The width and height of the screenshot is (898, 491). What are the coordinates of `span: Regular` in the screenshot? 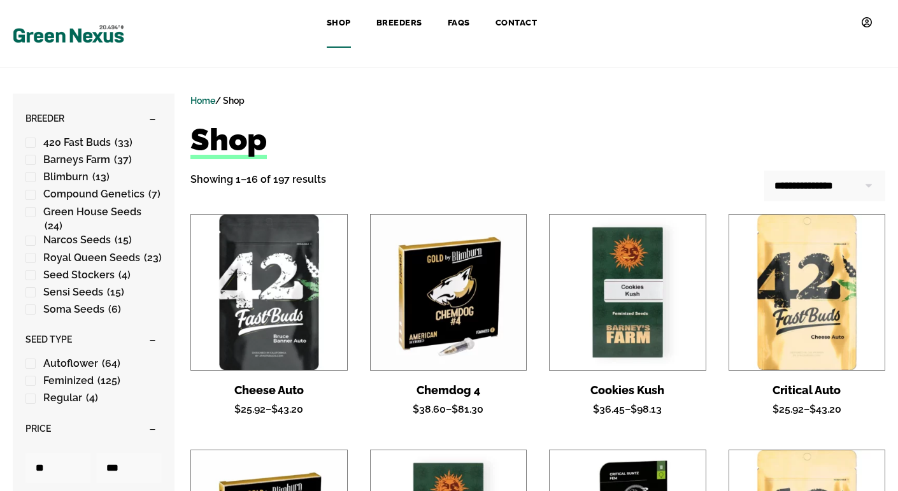 It's located at (62, 398).